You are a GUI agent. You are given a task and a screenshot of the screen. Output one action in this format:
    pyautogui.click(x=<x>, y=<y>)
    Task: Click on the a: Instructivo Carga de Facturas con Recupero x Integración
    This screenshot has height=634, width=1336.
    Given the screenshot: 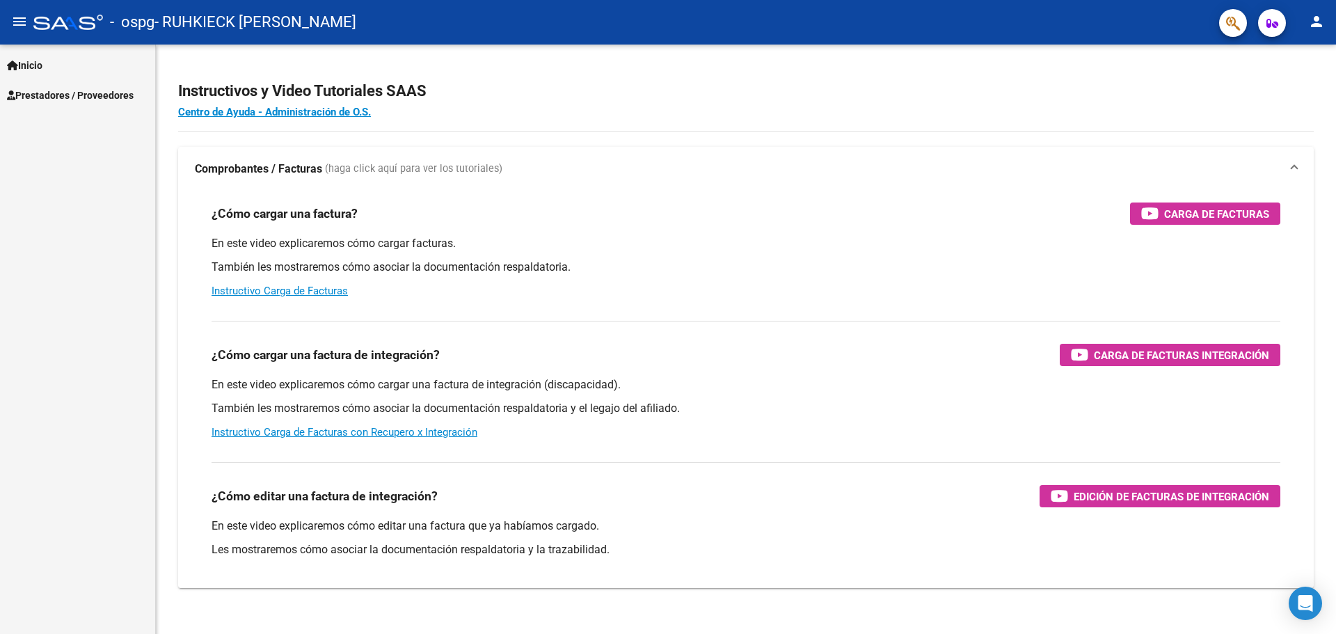 What is the action you would take?
    pyautogui.click(x=344, y=432)
    